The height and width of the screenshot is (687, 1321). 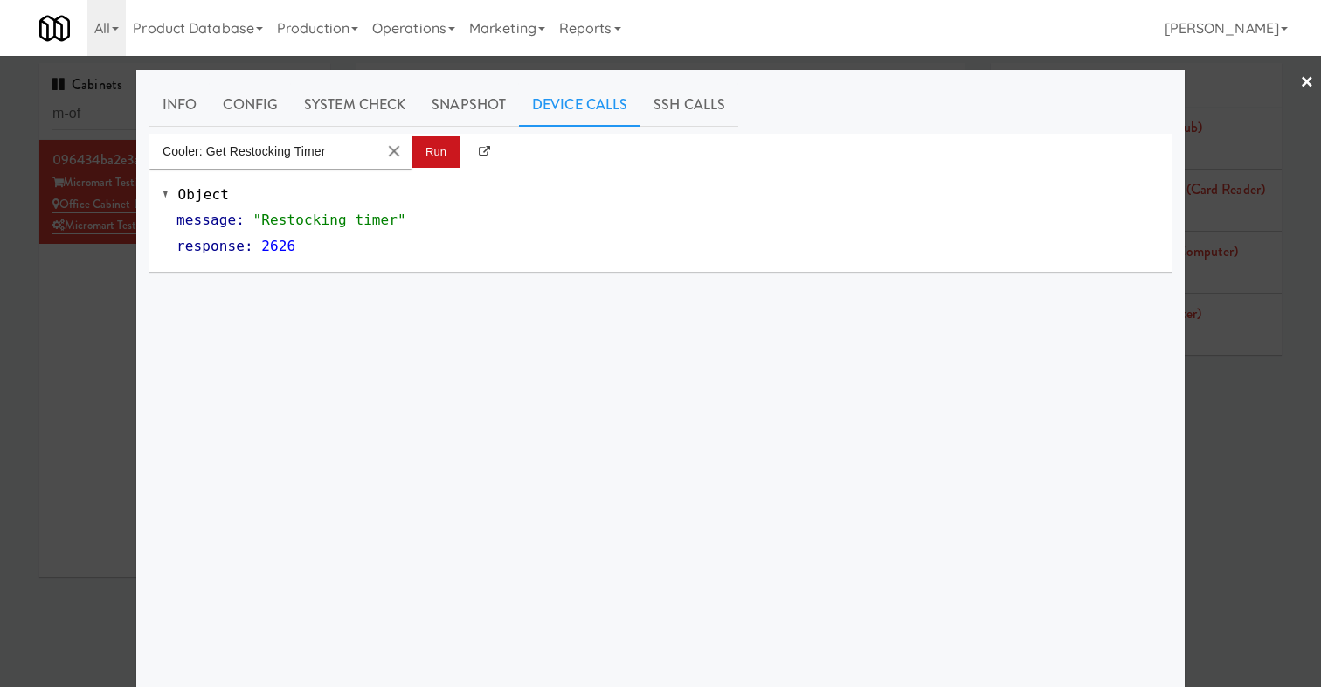 I want to click on button: Run, so click(x=436, y=152).